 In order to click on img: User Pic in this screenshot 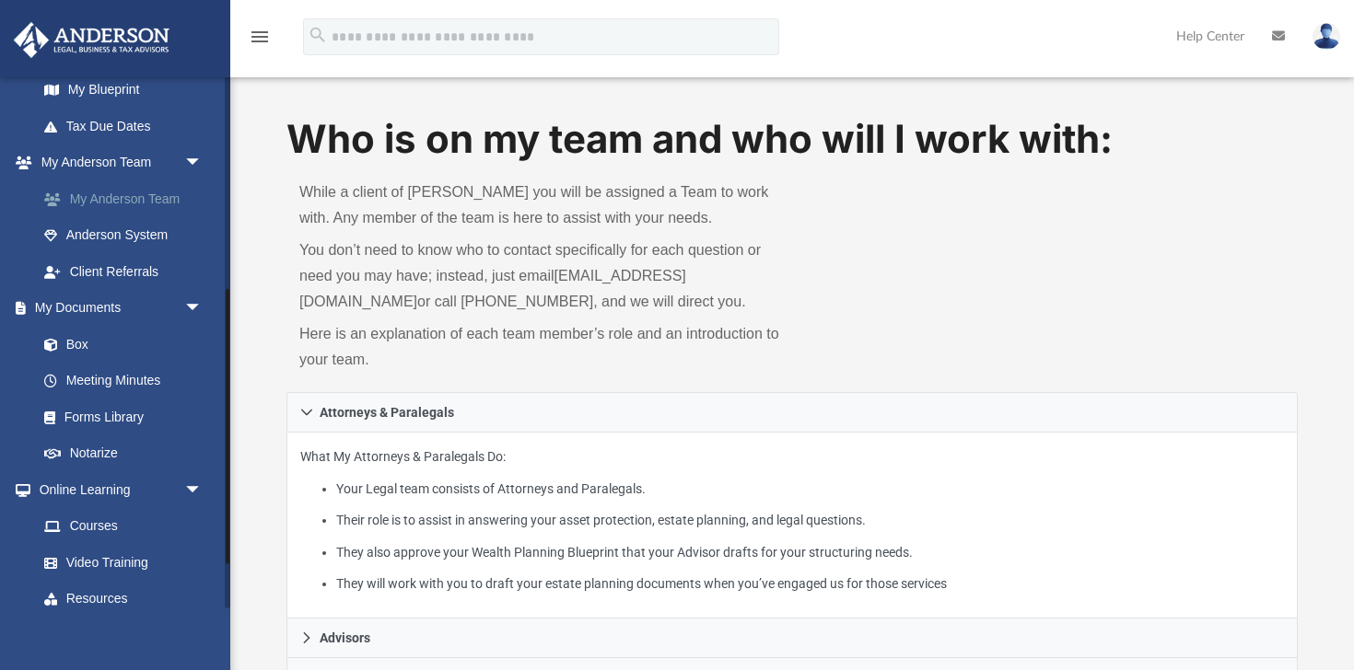, I will do `click(1326, 36)`.